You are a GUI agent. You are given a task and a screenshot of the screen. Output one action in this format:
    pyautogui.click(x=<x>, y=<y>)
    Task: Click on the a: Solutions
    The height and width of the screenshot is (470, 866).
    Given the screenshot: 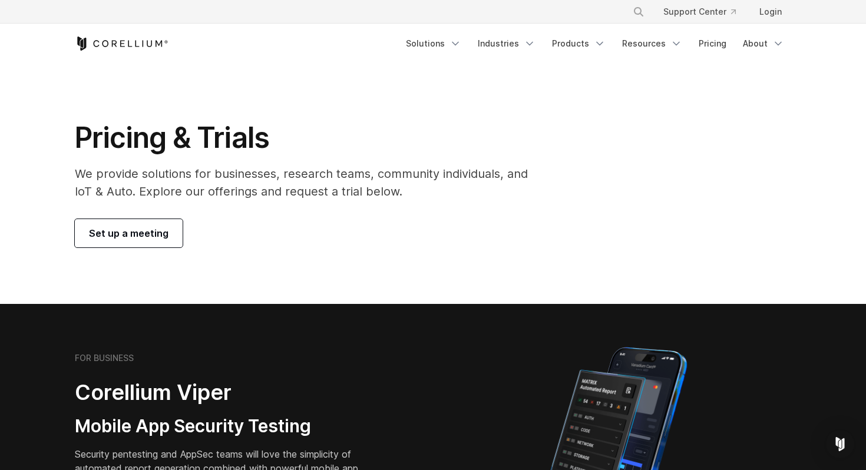 What is the action you would take?
    pyautogui.click(x=434, y=44)
    